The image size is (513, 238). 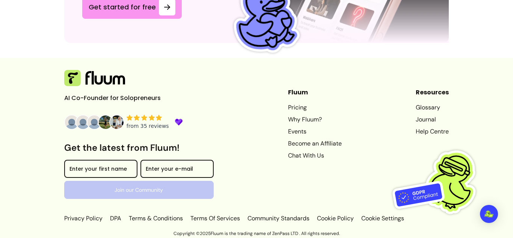 What do you see at coordinates (215, 218) in the screenshot?
I see `a: Terms Of Services` at bounding box center [215, 218].